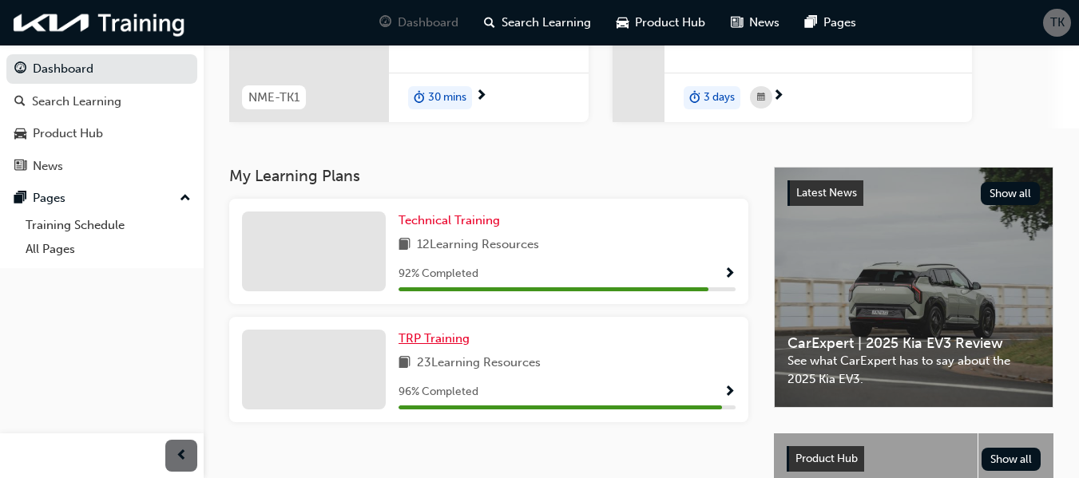 The width and height of the screenshot is (1079, 478). What do you see at coordinates (418, 22) in the screenshot?
I see `a: guage-iconDashboard` at bounding box center [418, 22].